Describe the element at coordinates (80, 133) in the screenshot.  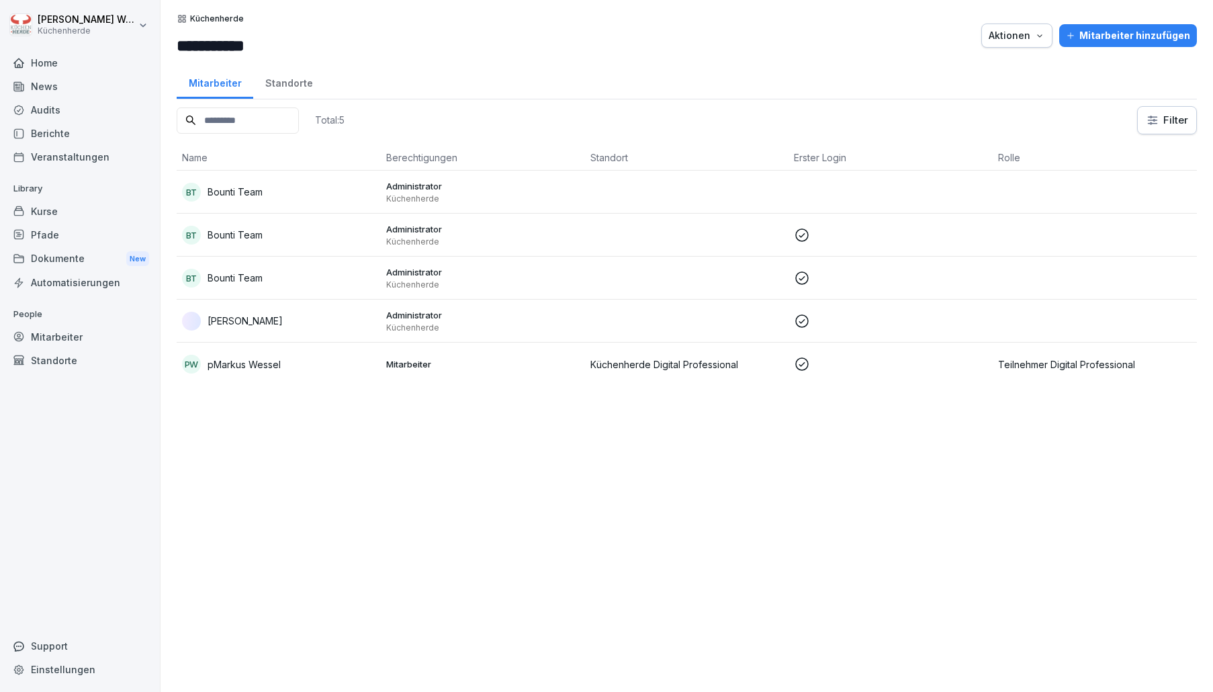
I see `div: Berichte` at that location.